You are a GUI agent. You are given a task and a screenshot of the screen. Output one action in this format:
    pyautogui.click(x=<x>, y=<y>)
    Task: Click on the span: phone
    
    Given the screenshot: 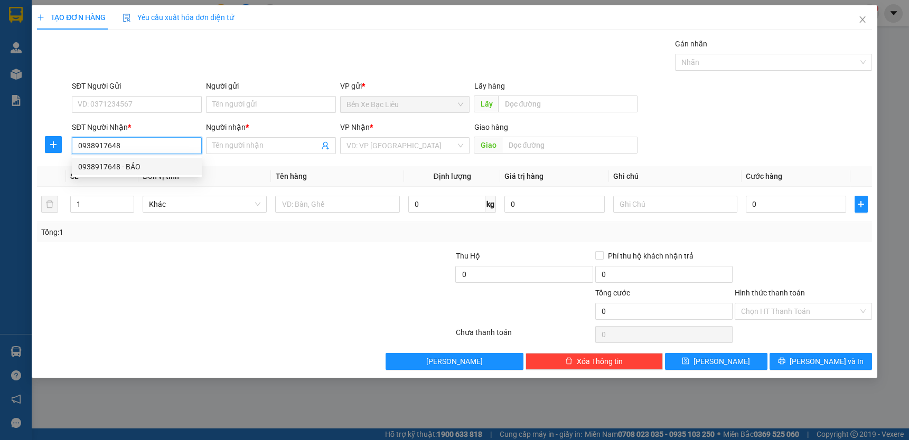 What is the action you would take?
    pyautogui.click(x=65, y=43)
    